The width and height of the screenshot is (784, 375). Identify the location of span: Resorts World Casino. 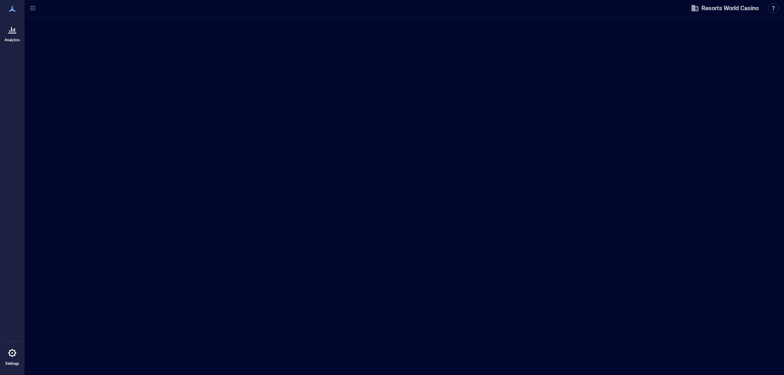
(730, 8).